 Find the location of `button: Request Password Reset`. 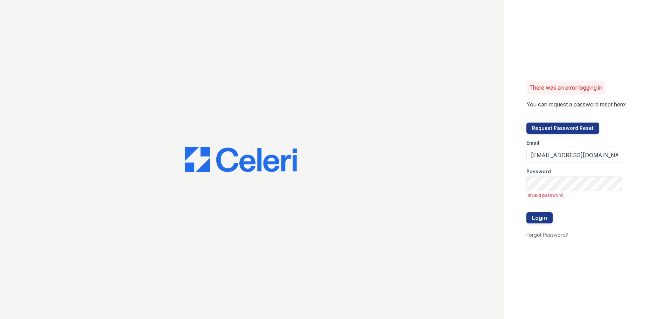

button: Request Password Reset is located at coordinates (563, 128).